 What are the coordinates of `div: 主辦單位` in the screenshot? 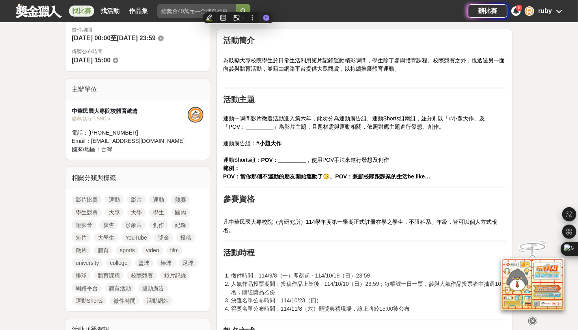 It's located at (138, 89).